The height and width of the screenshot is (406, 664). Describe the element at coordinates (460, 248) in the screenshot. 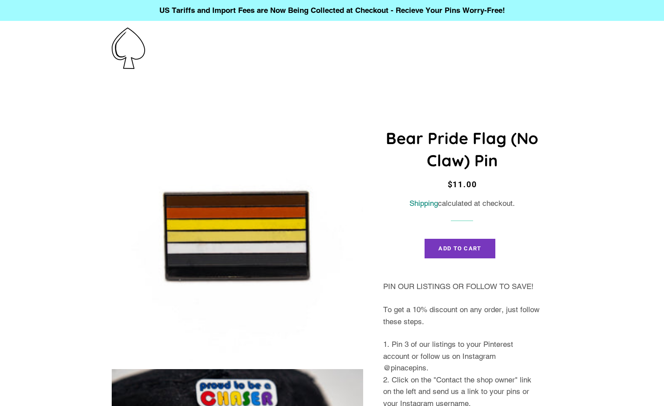

I see `span: Add to Cart` at that location.